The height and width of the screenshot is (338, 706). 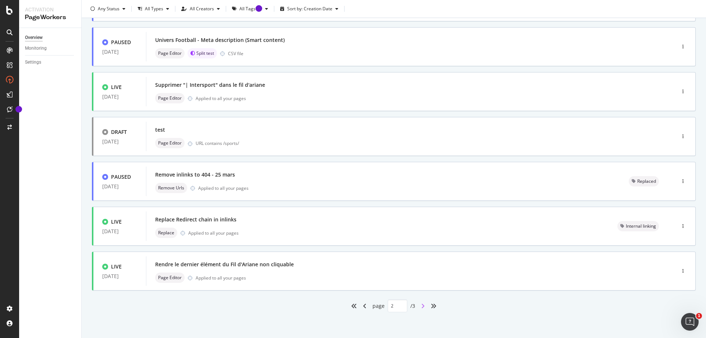 I want to click on span: Remove Urls, so click(x=171, y=188).